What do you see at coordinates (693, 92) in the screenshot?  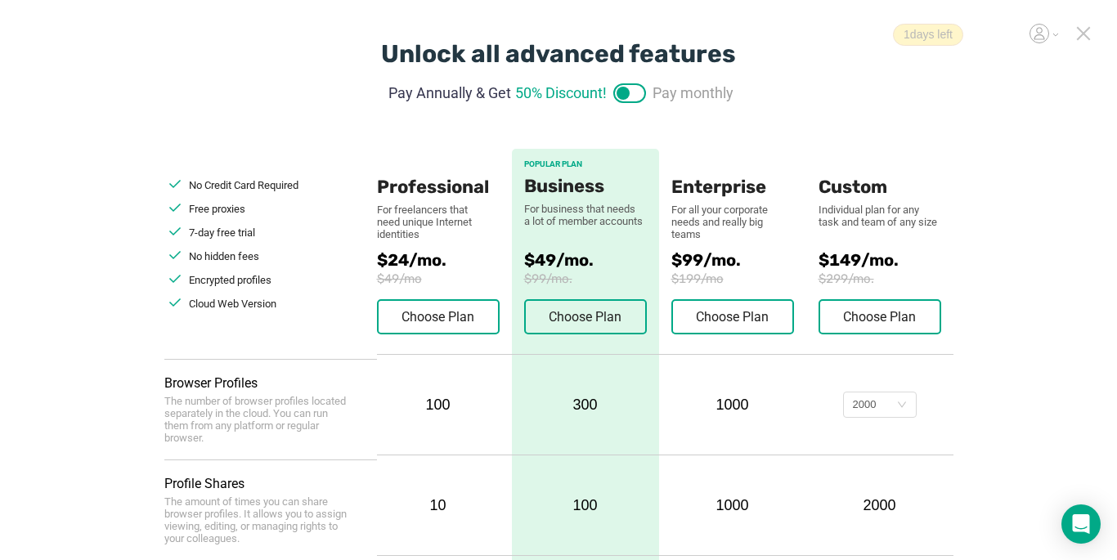 I see `span: Pay monthly` at bounding box center [693, 92].